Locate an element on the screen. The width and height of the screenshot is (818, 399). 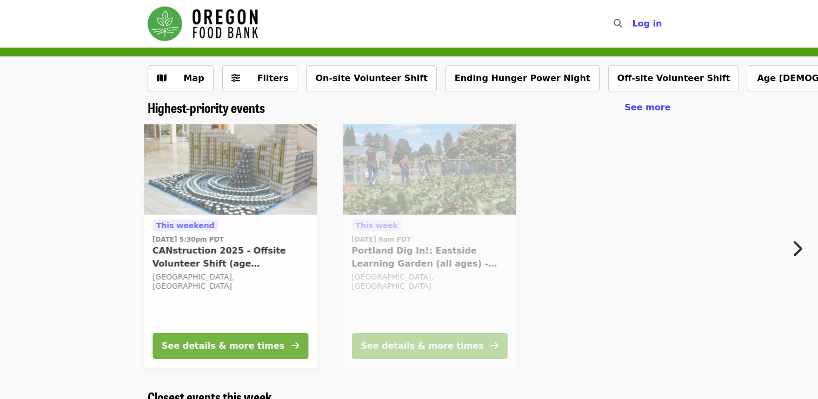
span: Filters is located at coordinates (273, 78).